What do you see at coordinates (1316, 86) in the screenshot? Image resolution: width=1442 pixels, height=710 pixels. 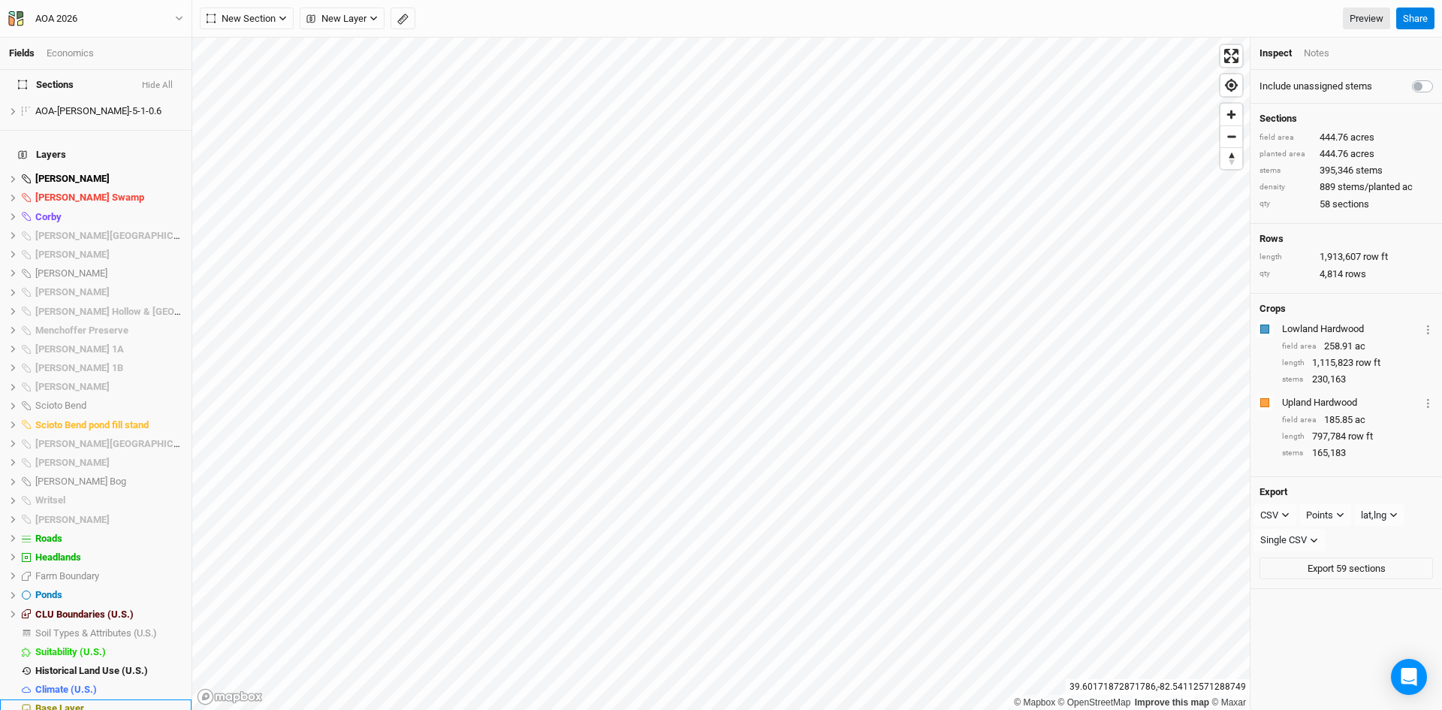 I see `label: Include unassigned stems` at bounding box center [1316, 86].